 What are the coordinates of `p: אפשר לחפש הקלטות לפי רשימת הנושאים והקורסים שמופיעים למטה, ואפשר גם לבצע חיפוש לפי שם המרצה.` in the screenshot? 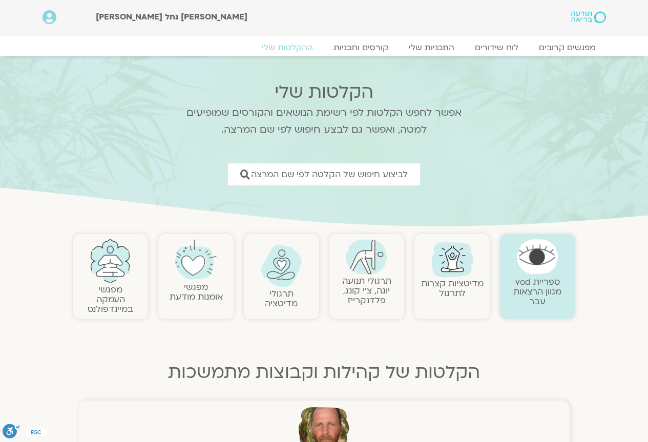 It's located at (324, 121).